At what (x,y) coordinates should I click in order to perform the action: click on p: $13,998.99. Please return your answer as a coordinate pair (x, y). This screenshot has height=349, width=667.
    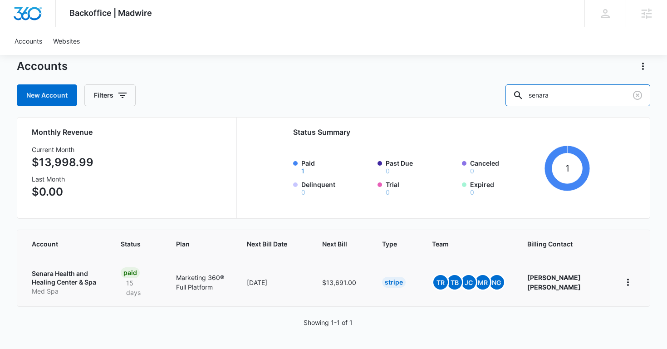
    Looking at the image, I should click on (63, 162).